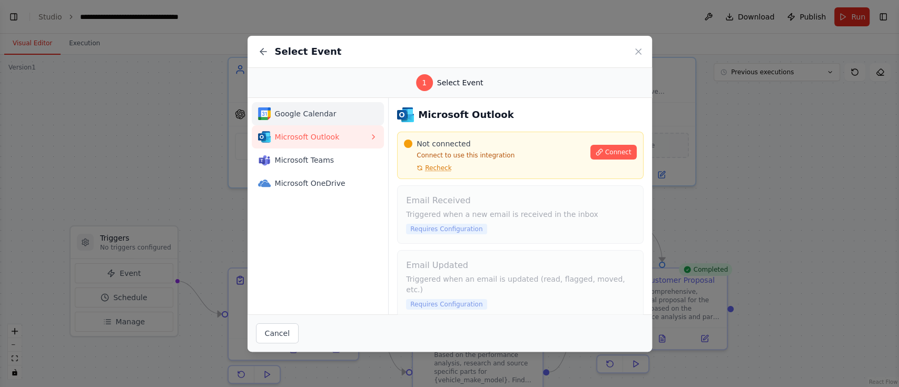  Describe the element at coordinates (318, 137) in the screenshot. I see `button: Microsoft OutlookMicrosoft Outlook` at that location.